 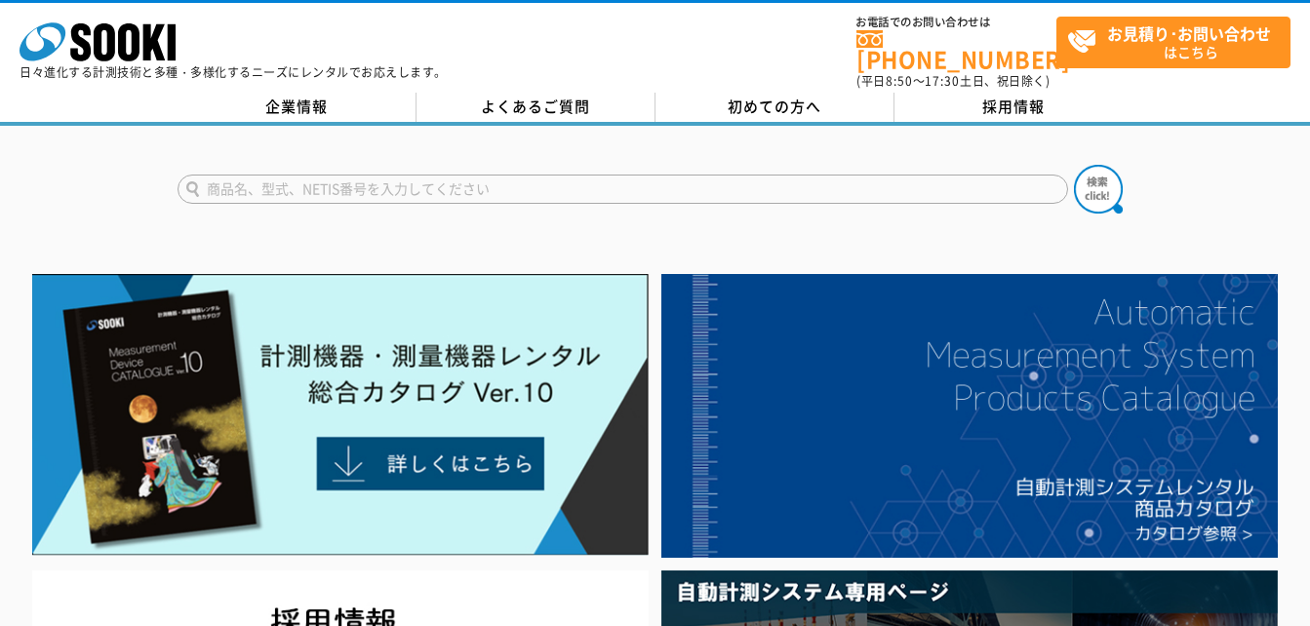 I want to click on a: よくあるご質問, so click(x=535, y=107).